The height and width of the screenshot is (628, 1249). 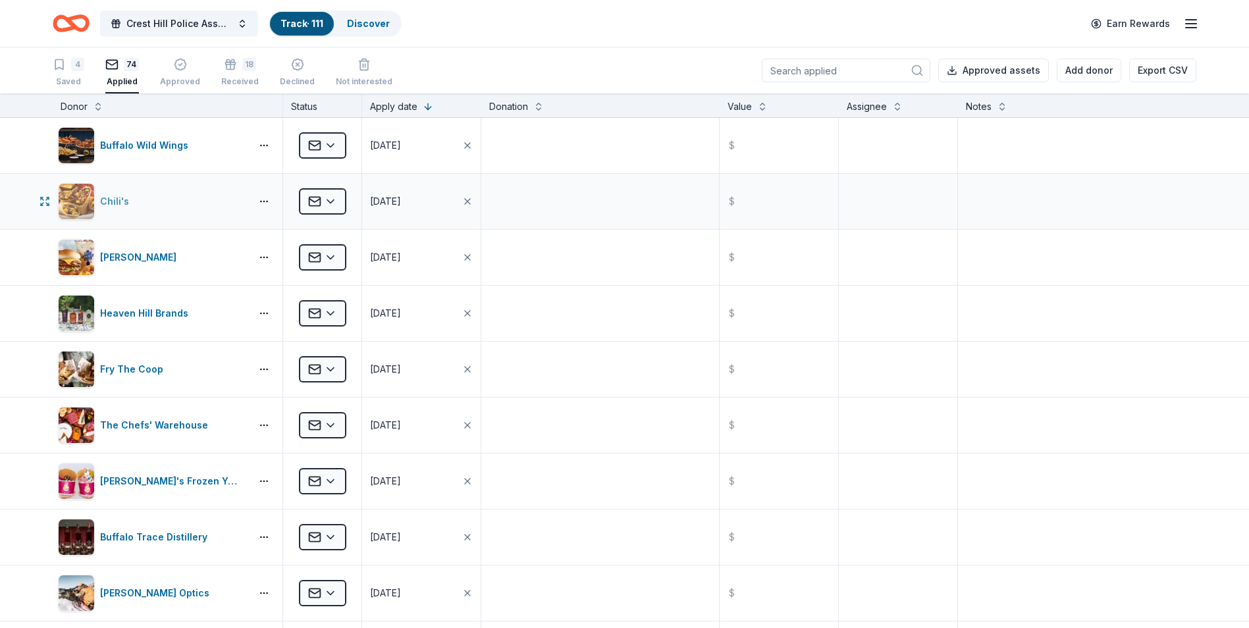 What do you see at coordinates (297, 82) in the screenshot?
I see `div: Declined` at bounding box center [297, 82].